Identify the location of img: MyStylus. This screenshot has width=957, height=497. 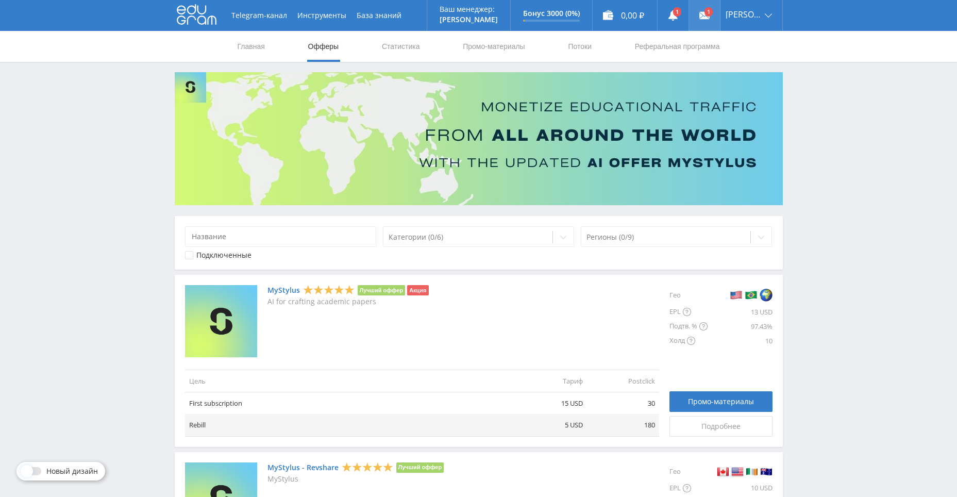
(221, 321).